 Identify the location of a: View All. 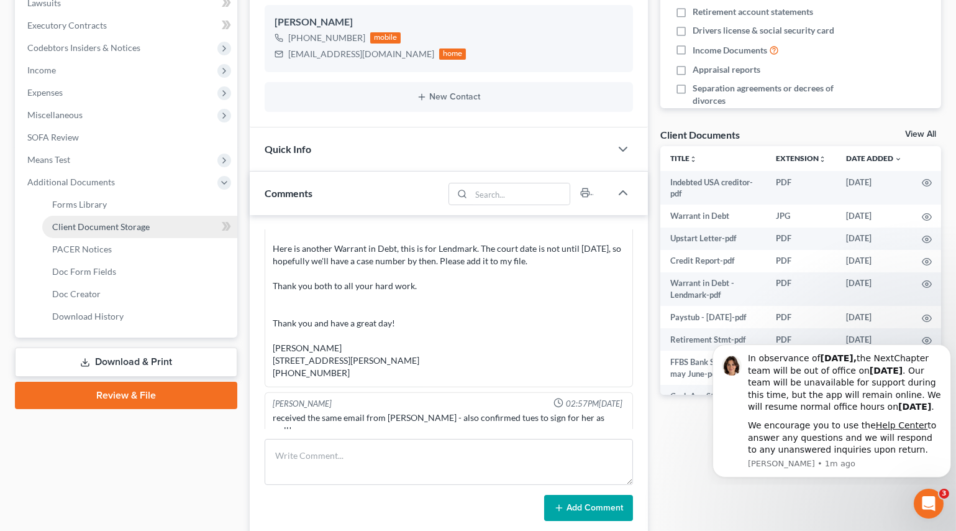
(921, 134).